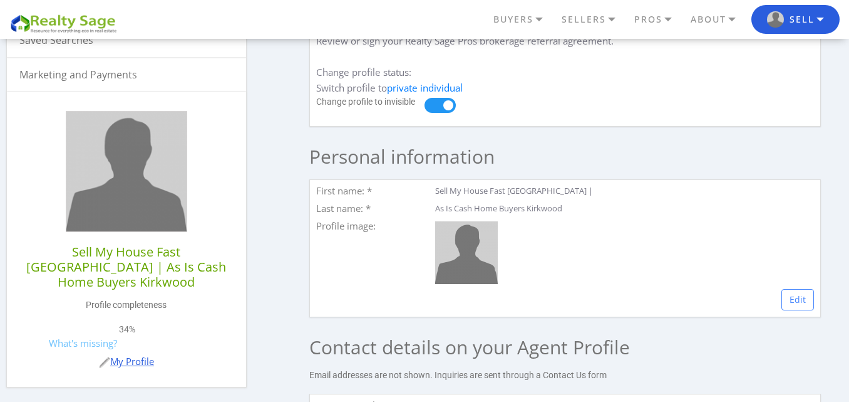 The image size is (849, 402). What do you see at coordinates (720, 19) in the screenshot?
I see `a: ABOUT` at bounding box center [720, 19].